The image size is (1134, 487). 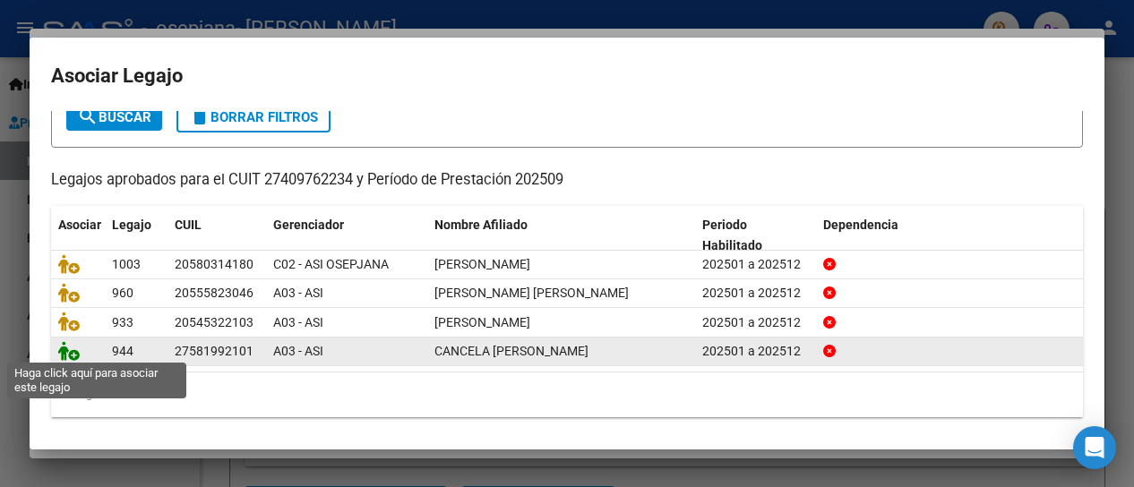 I want to click on mat-icon: delete, so click(x=200, y=116).